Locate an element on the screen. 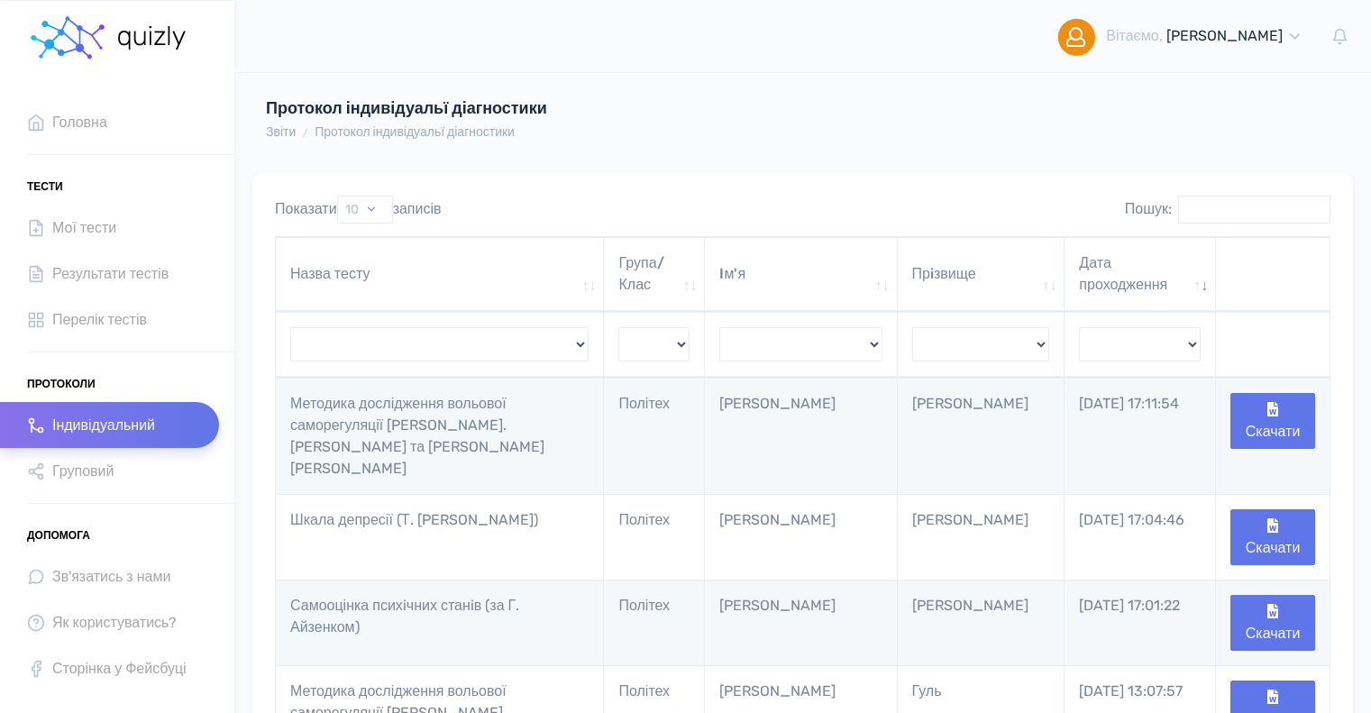 The height and width of the screenshot is (713, 1371). span: Як користуватись? is located at coordinates (115, 622).